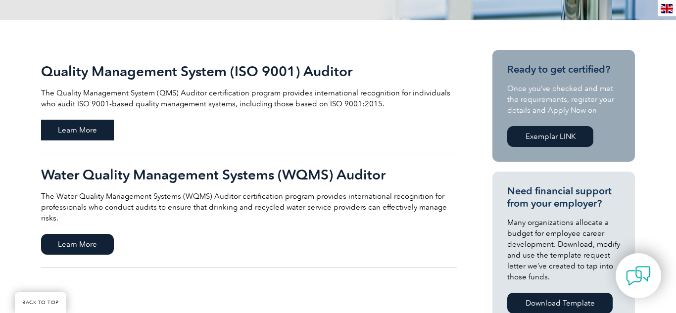 The image size is (676, 313). What do you see at coordinates (249, 71) in the screenshot?
I see `h2: Quality Management System (ISO 9001) Auditor` at bounding box center [249, 71].